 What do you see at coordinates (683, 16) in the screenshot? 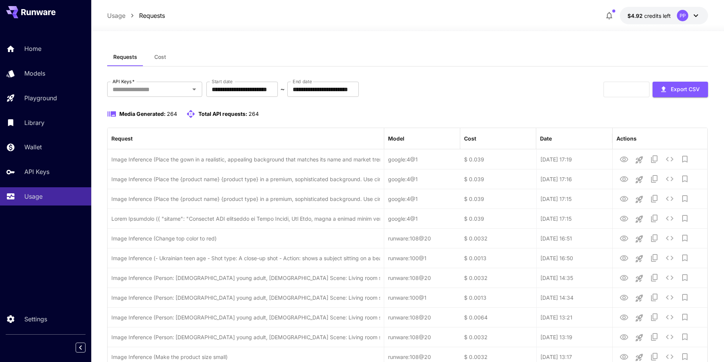
I see `div: PP` at bounding box center [683, 16].